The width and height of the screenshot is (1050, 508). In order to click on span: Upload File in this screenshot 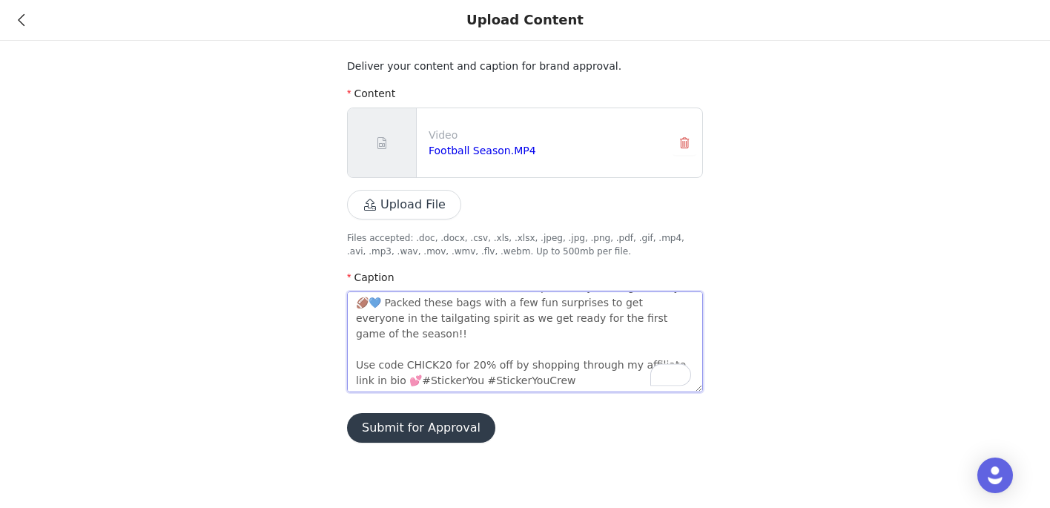, I will do `click(404, 205)`.